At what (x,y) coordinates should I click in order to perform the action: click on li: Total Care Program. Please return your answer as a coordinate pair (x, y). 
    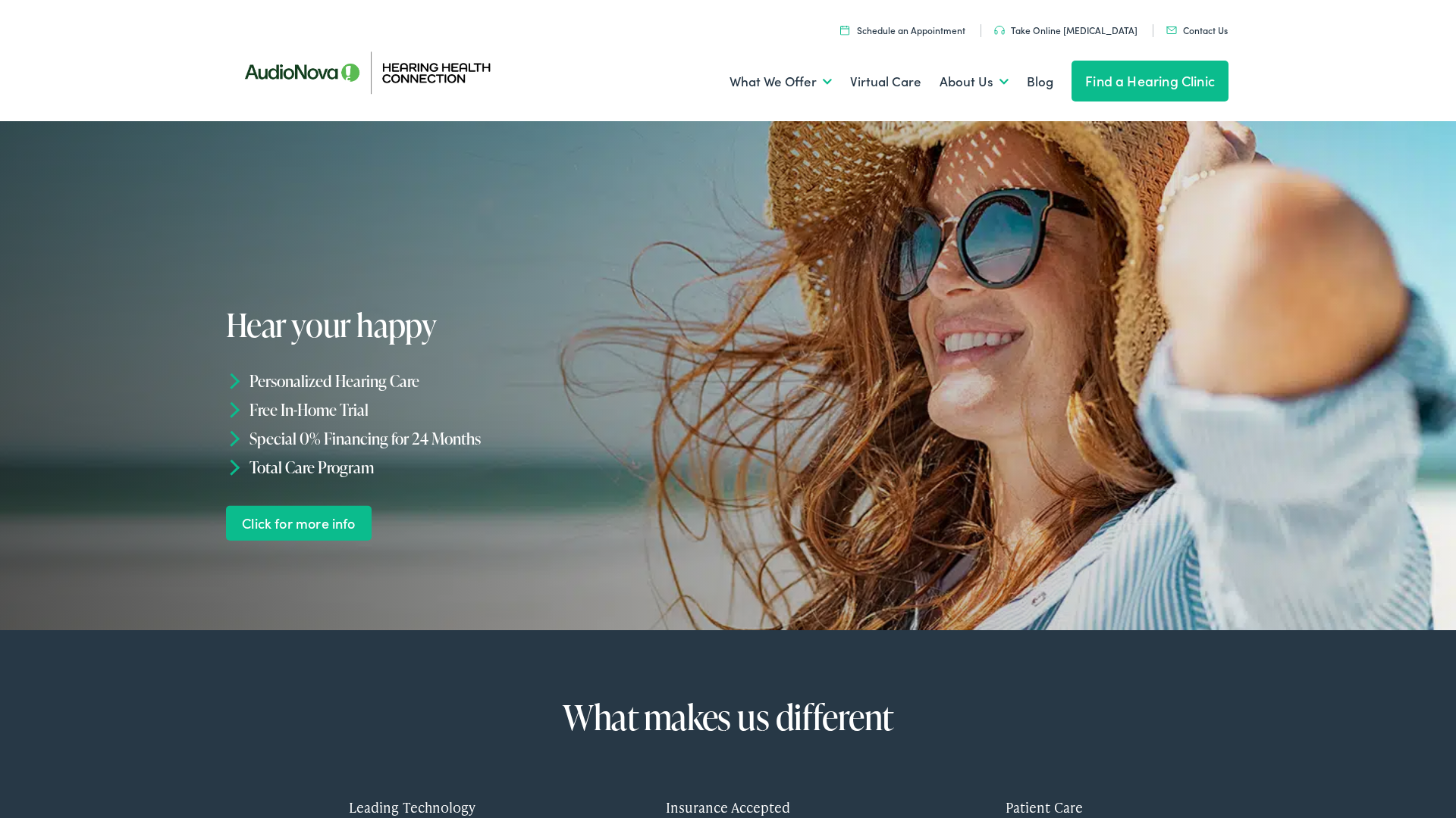
    Looking at the image, I should click on (481, 466).